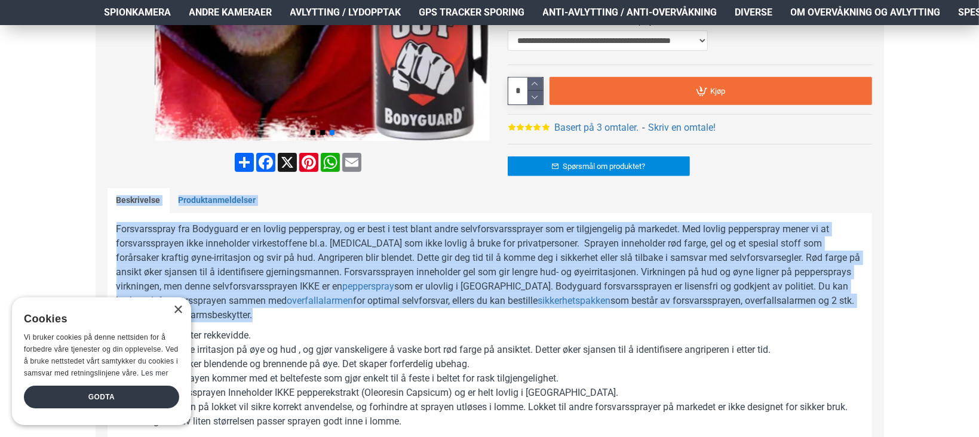 The image size is (979, 437). What do you see at coordinates (102, 397) in the screenshot?
I see `div: Godta` at bounding box center [102, 397].